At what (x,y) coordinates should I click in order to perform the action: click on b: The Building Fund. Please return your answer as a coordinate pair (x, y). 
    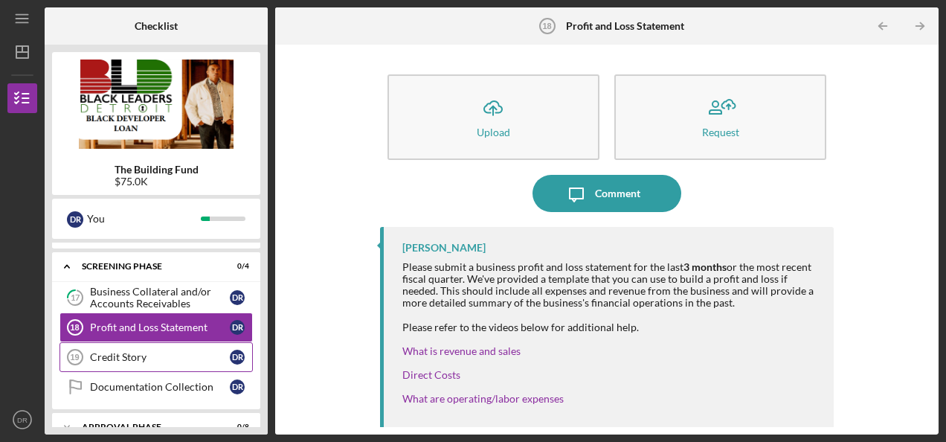
    Looking at the image, I should click on (156, 170).